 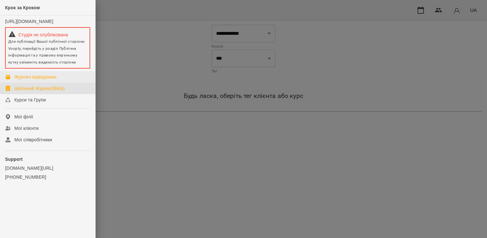 What do you see at coordinates (35, 77) in the screenshot?
I see `div: Журнал відвідувань` at bounding box center [35, 77].